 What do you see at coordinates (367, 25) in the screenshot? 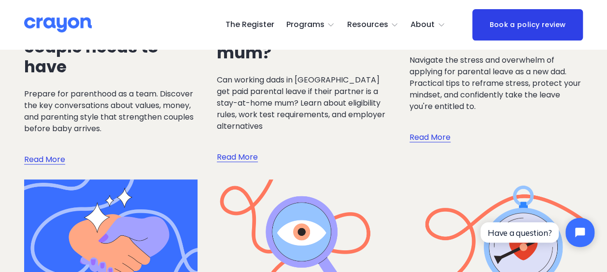
I see `span: Resources` at bounding box center [367, 25].